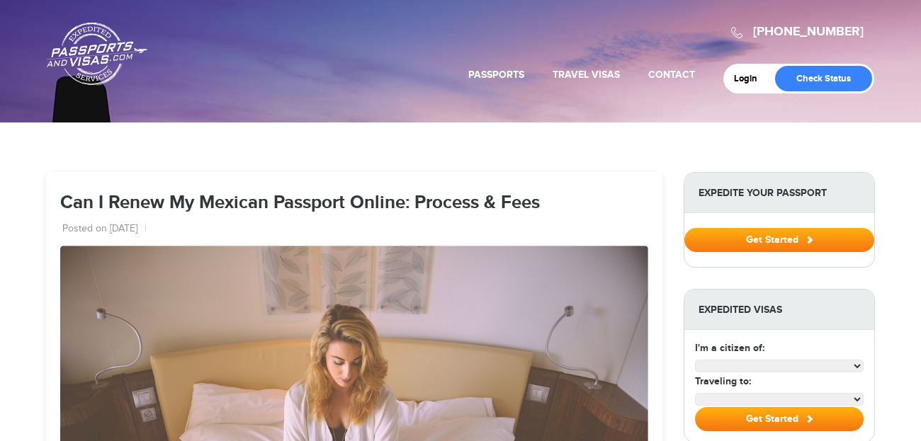 The image size is (921, 441). I want to click on label: I'm a citizen of:, so click(730, 348).